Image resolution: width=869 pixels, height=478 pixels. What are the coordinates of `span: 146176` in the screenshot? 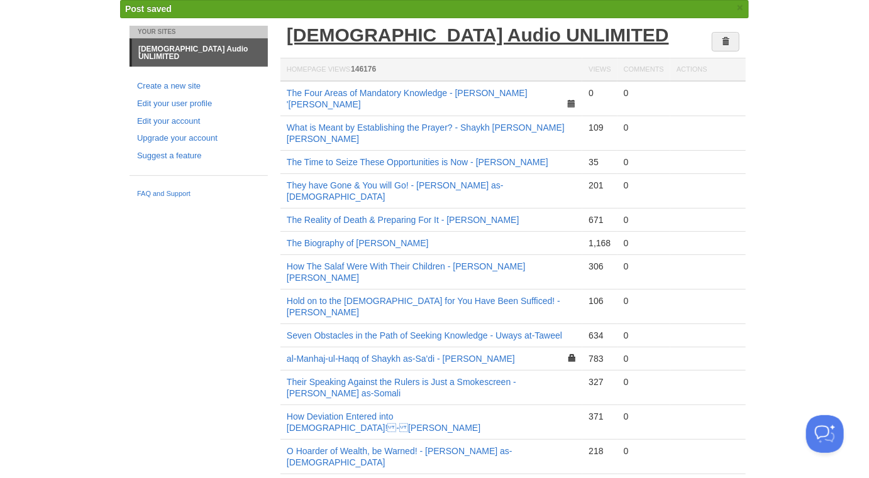 It's located at (363, 69).